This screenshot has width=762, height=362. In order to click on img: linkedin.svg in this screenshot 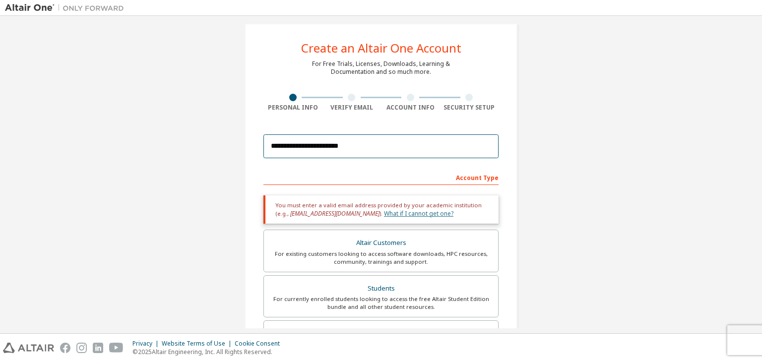, I will do `click(98, 348)`.